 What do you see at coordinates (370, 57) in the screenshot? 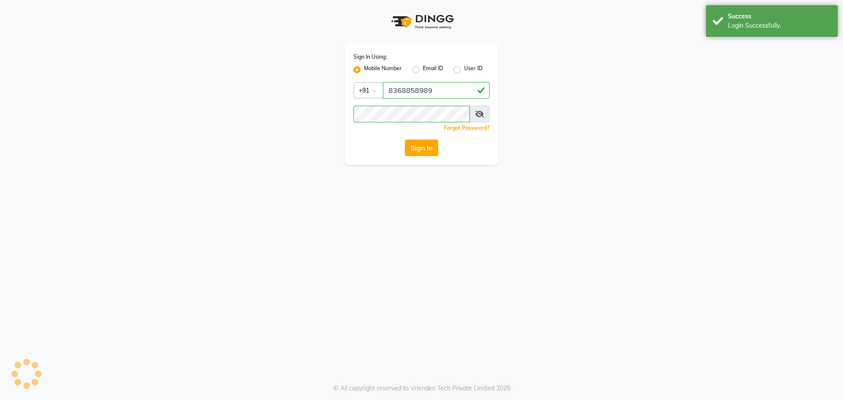
I see `label: Sign In Using:` at bounding box center [370, 57].